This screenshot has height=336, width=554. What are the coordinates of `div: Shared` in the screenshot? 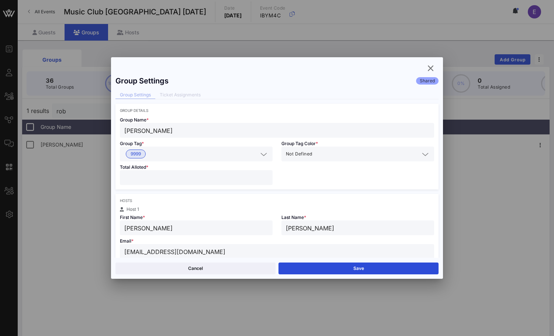 It's located at (427, 81).